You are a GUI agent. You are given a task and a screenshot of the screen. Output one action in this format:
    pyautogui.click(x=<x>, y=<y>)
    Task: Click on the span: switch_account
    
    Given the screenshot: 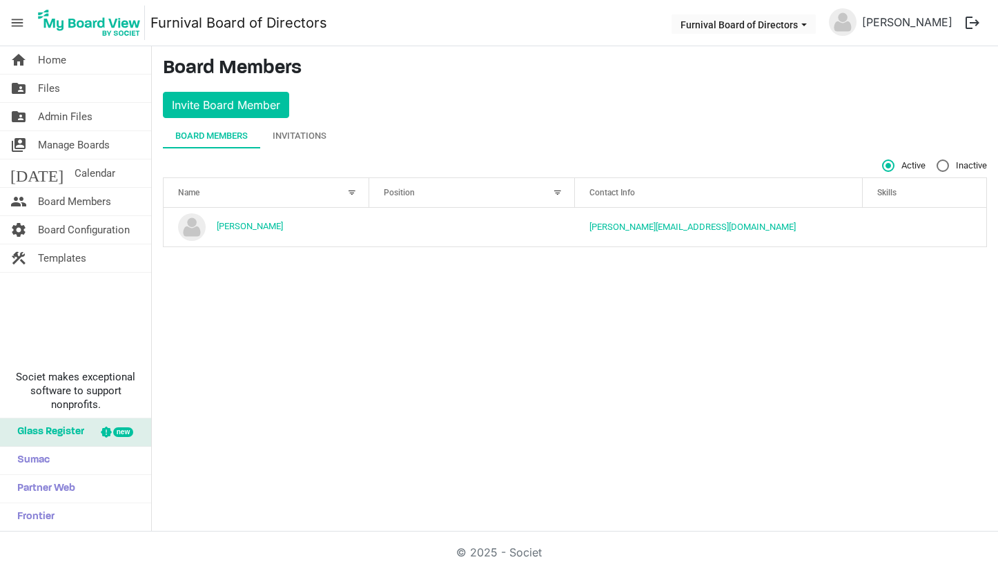 What is the action you would take?
    pyautogui.click(x=19, y=145)
    